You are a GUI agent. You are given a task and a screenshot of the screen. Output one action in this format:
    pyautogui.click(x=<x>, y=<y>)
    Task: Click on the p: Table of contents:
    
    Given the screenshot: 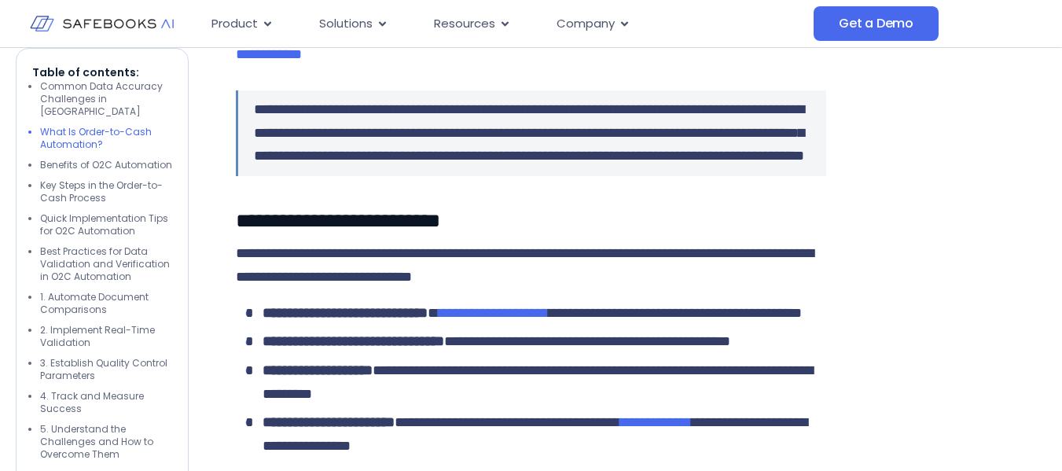 What is the action you would take?
    pyautogui.click(x=102, y=72)
    